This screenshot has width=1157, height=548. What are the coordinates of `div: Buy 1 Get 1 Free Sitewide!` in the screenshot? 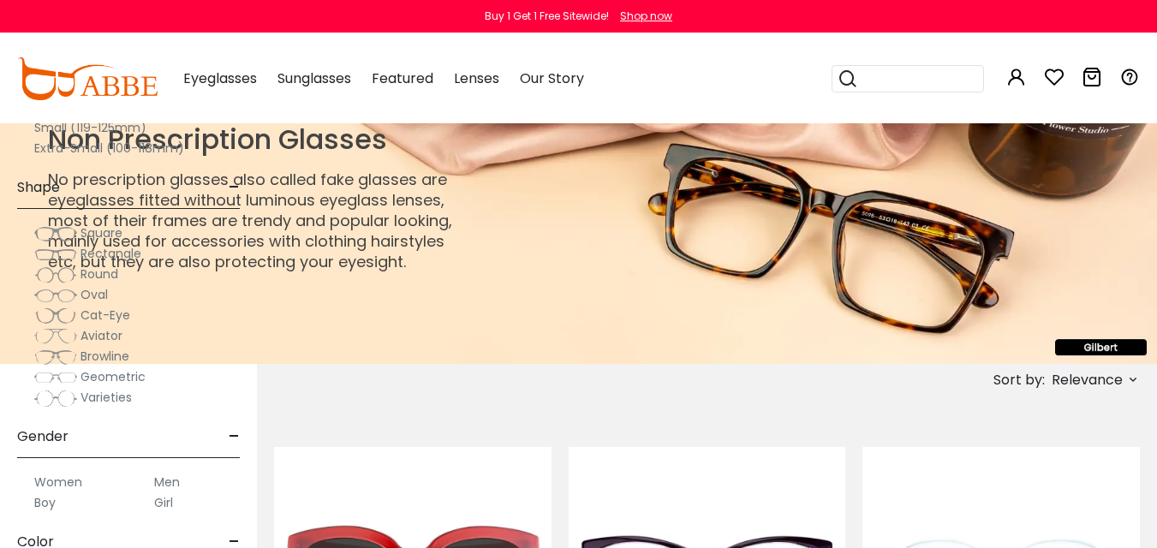 It's located at (546, 16).